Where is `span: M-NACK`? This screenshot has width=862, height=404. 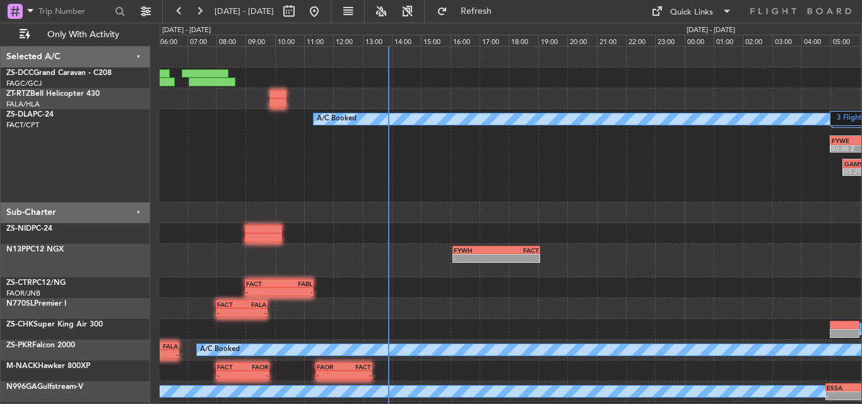 span: M-NACK is located at coordinates (22, 366).